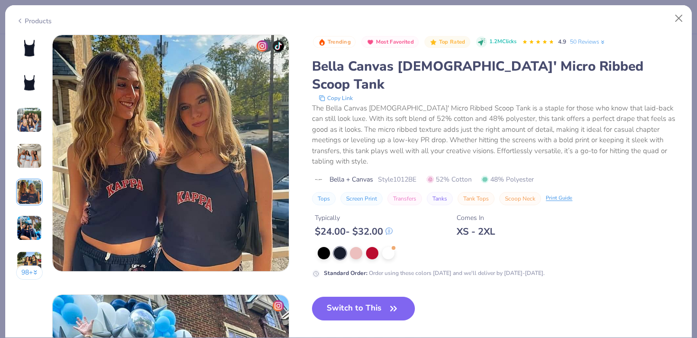  What do you see at coordinates (351, 179) in the screenshot?
I see `span: Bella + Canvas` at bounding box center [351, 179].